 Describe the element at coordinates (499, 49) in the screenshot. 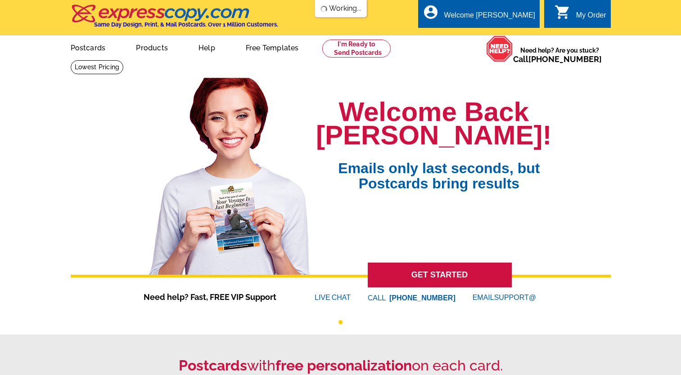

I see `img: help` at that location.